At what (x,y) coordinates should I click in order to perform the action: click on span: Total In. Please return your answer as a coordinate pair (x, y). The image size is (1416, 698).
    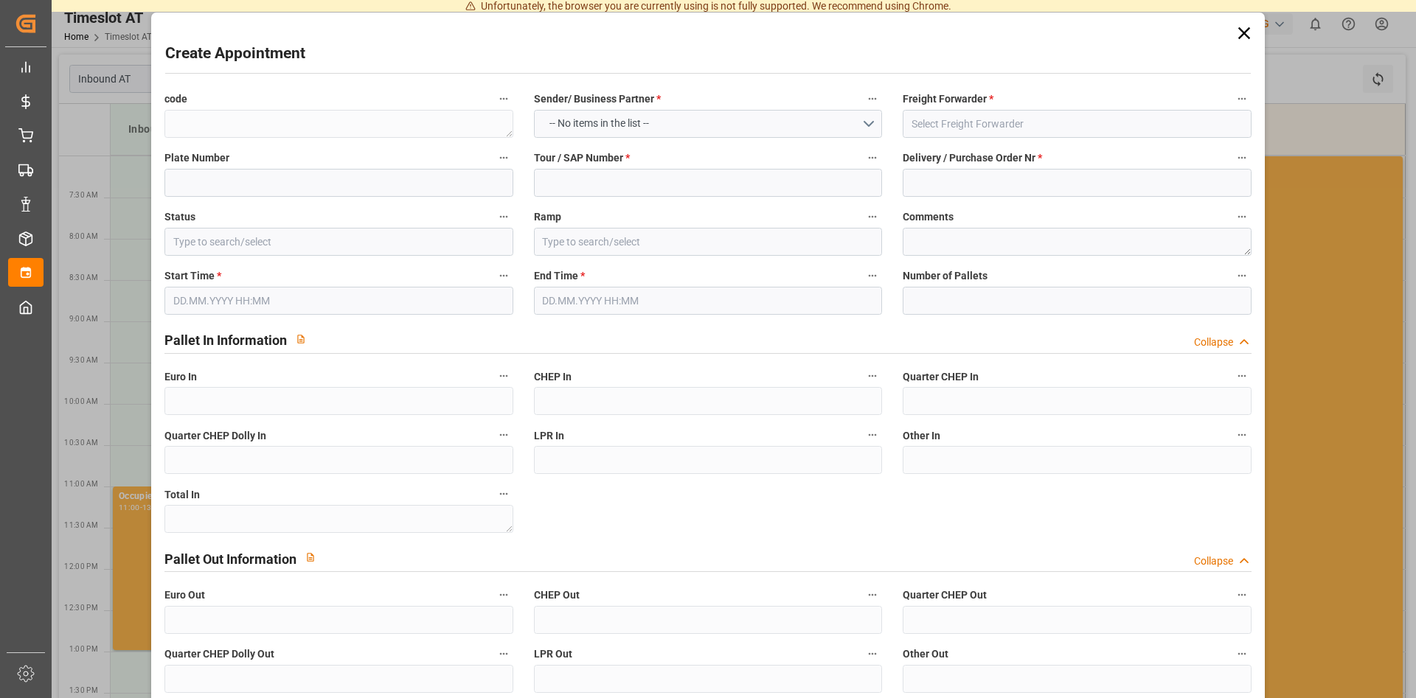
    Looking at the image, I should click on (182, 495).